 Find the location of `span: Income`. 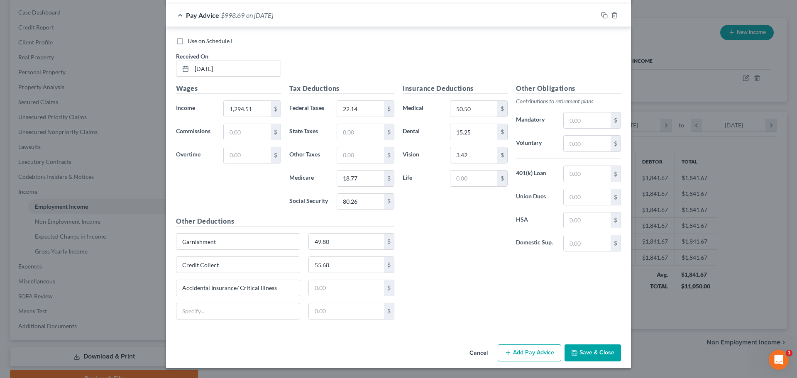

span: Income is located at coordinates (186, 107).